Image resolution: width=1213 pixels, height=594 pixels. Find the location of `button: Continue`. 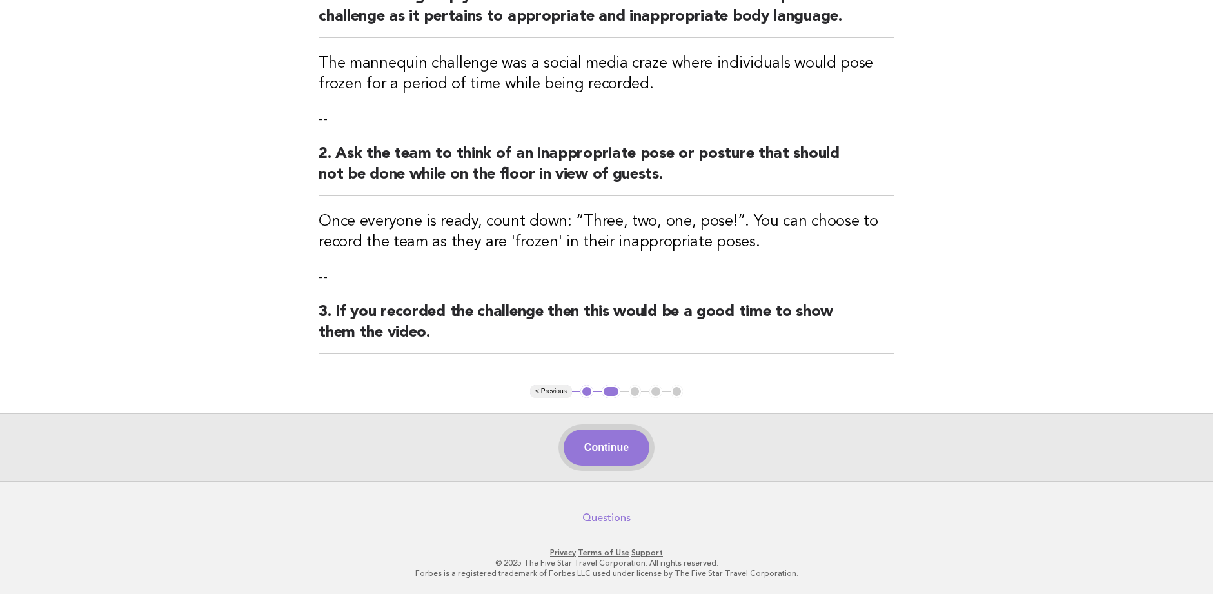

button: Continue is located at coordinates (606, 447).